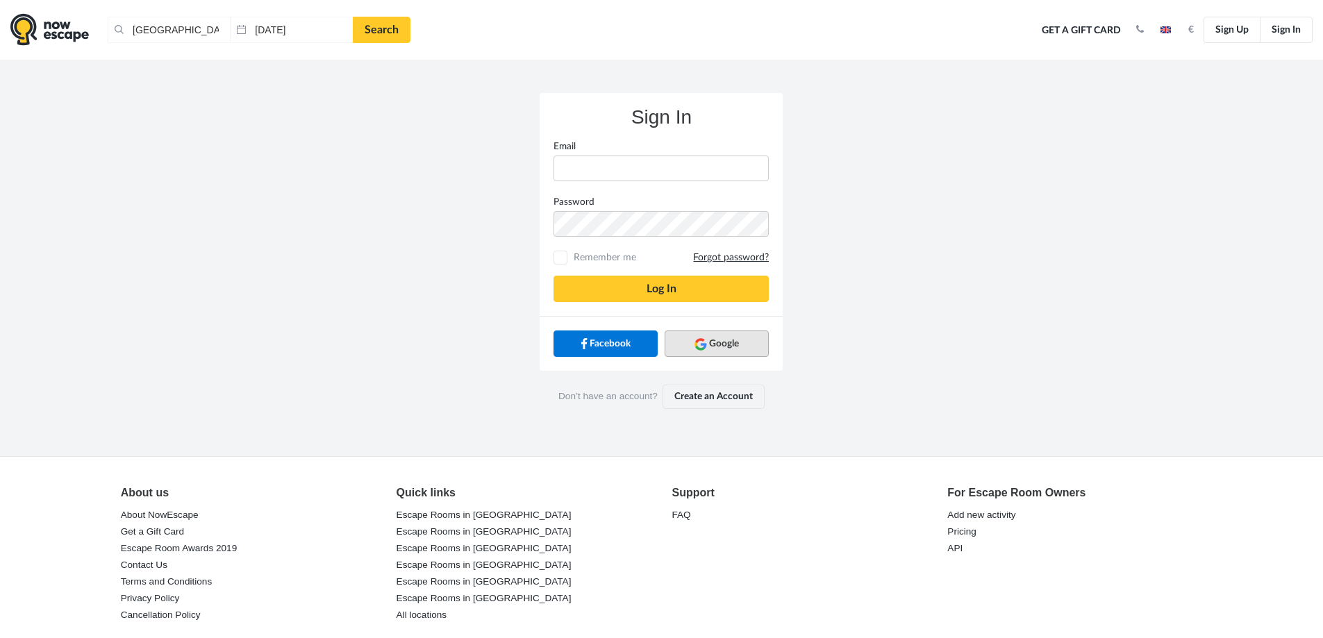 The width and height of the screenshot is (1323, 638). What do you see at coordinates (1075, 493) in the screenshot?
I see `div: For Escape Room Owners` at bounding box center [1075, 493].